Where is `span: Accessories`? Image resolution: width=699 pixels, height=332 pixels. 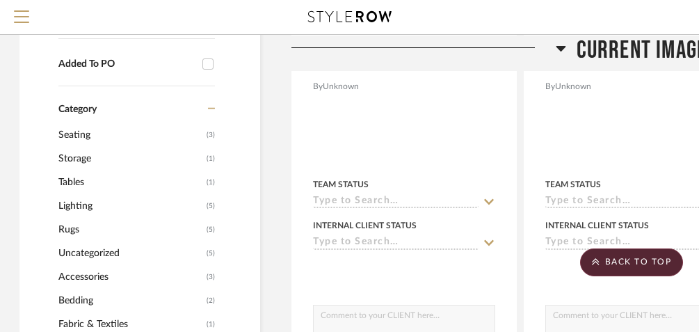 span: Accessories is located at coordinates (131, 277).